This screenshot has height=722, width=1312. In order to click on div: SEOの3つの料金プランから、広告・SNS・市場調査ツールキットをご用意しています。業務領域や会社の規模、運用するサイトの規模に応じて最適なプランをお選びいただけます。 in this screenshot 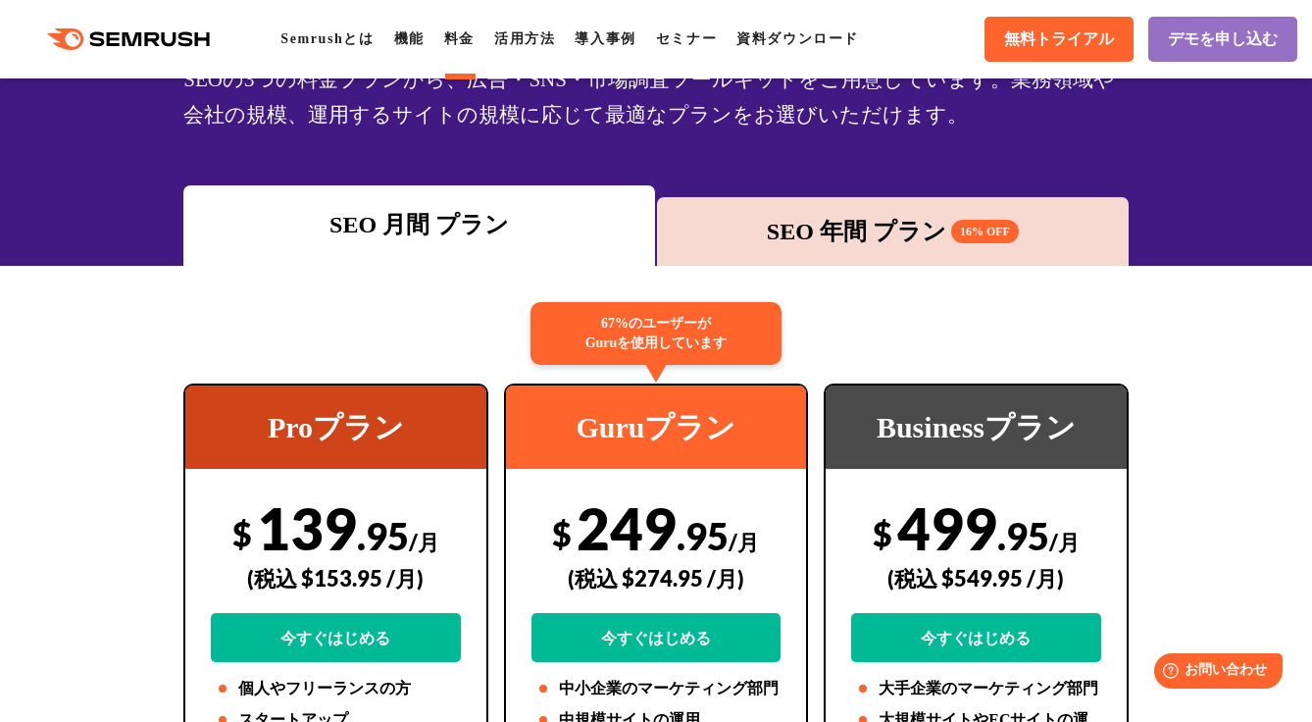, I will do `click(656, 97)`.